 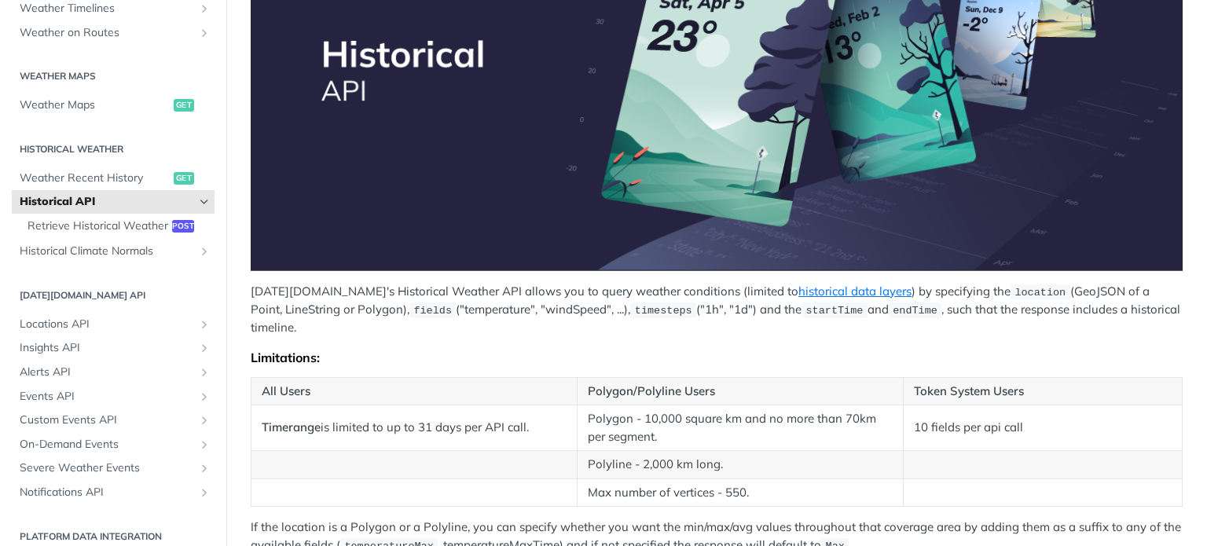 I want to click on a: Custom Events APIShow subpages for Custom Events API, so click(x=113, y=420).